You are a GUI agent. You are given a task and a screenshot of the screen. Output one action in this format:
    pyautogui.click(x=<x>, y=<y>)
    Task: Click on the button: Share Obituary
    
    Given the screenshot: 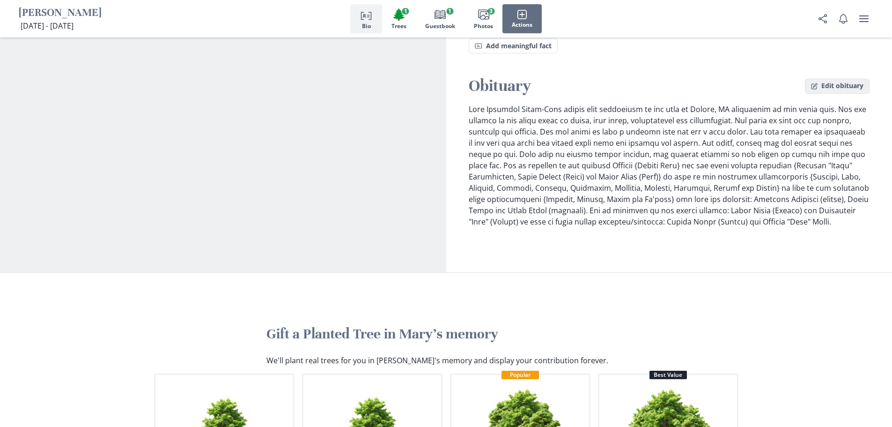 What is the action you would take?
    pyautogui.click(x=823, y=19)
    